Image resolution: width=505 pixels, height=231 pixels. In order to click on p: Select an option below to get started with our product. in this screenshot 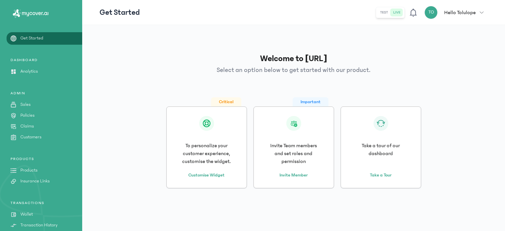, I will do `click(293, 70)`.